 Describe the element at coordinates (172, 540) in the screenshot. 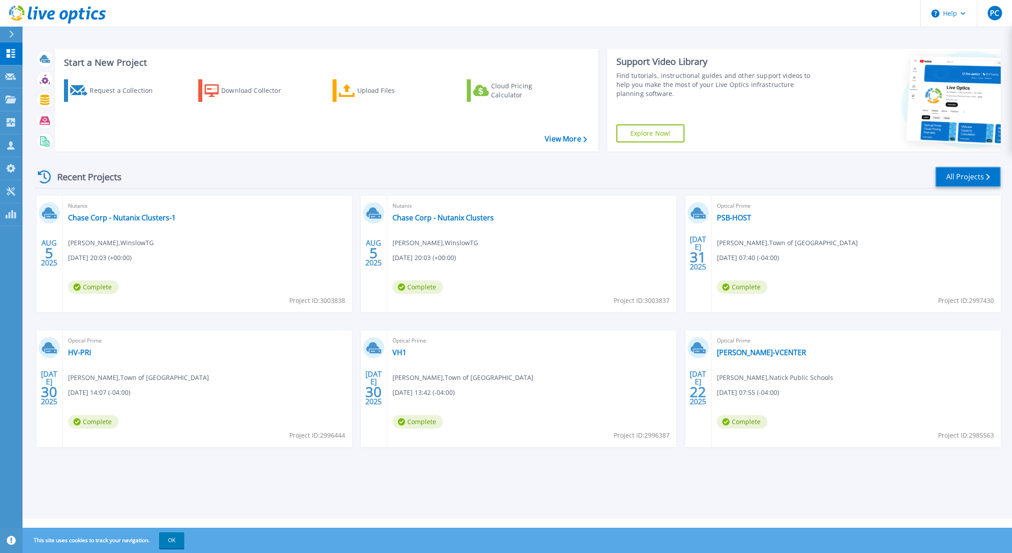

I see `button: OK` at that location.